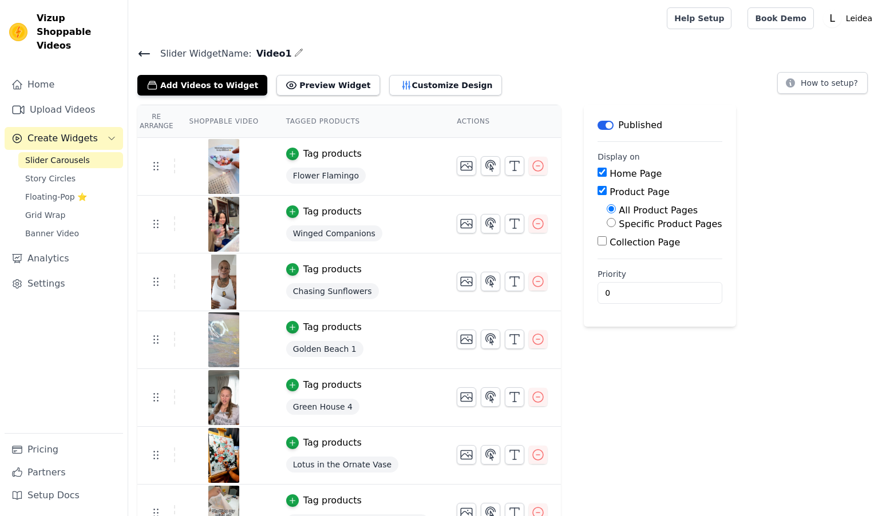  I want to click on a: Pricing, so click(64, 450).